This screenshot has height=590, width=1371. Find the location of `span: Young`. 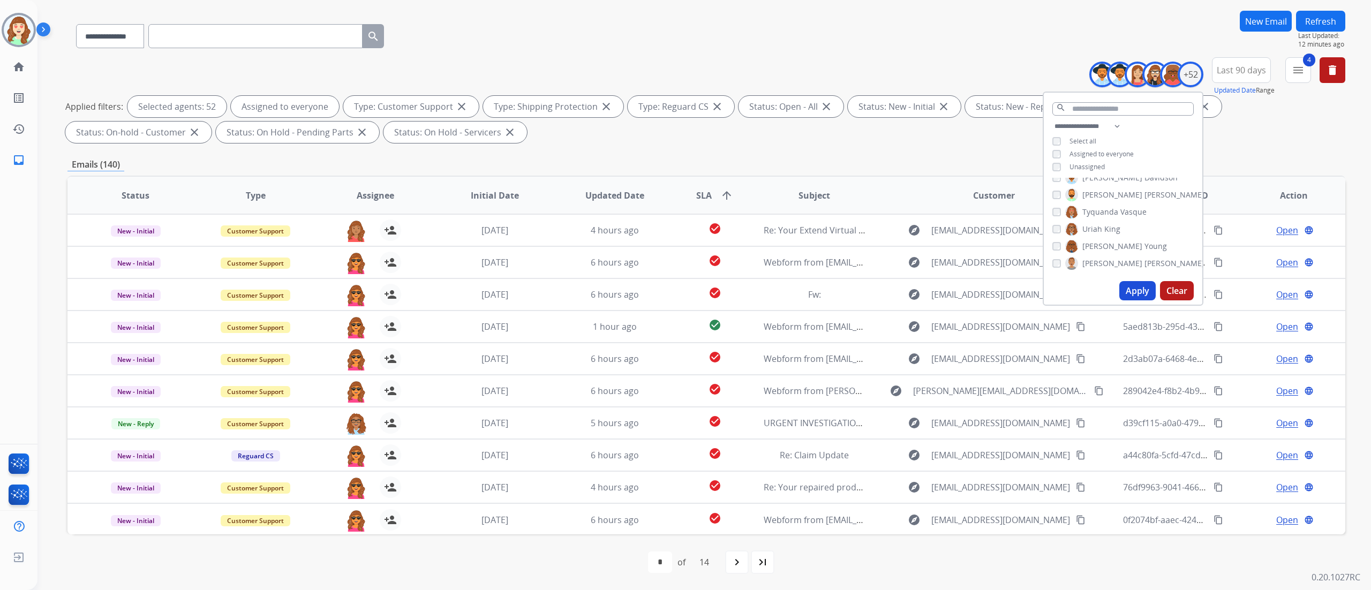

span: Young is located at coordinates (1156, 246).